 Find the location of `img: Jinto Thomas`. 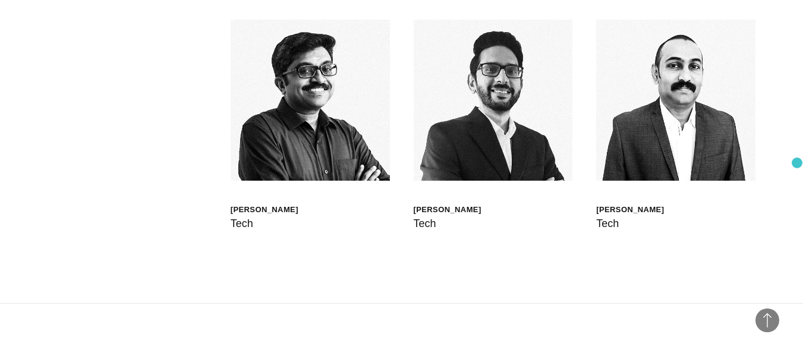

img: Jinto Thomas is located at coordinates (676, 100).